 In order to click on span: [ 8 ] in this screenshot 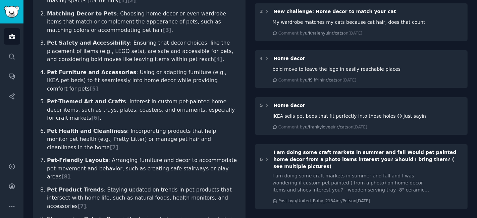, I will do `click(65, 176)`.